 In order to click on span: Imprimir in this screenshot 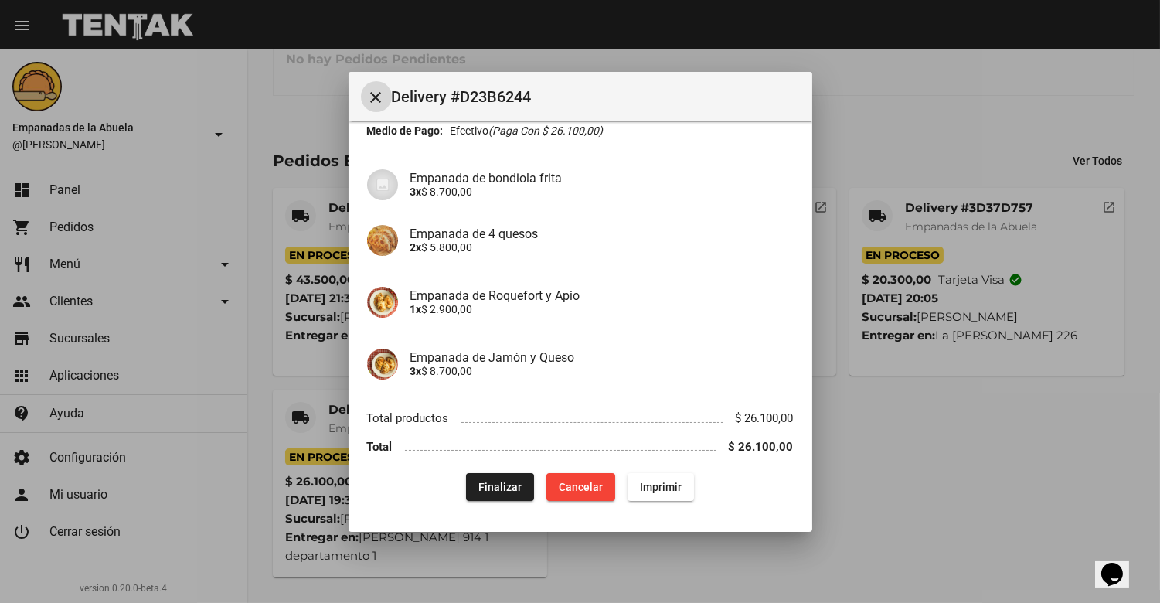, I will do `click(661, 487)`.